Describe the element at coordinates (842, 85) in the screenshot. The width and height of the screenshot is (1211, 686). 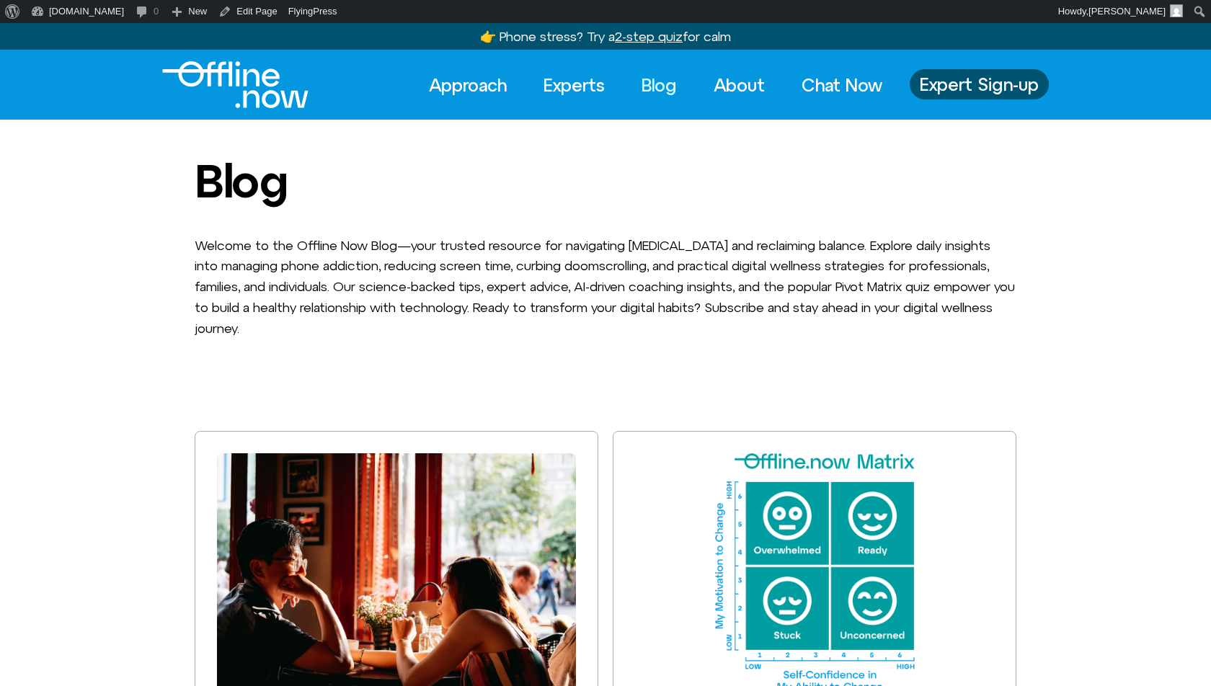
I see `a: Chat Now` at that location.